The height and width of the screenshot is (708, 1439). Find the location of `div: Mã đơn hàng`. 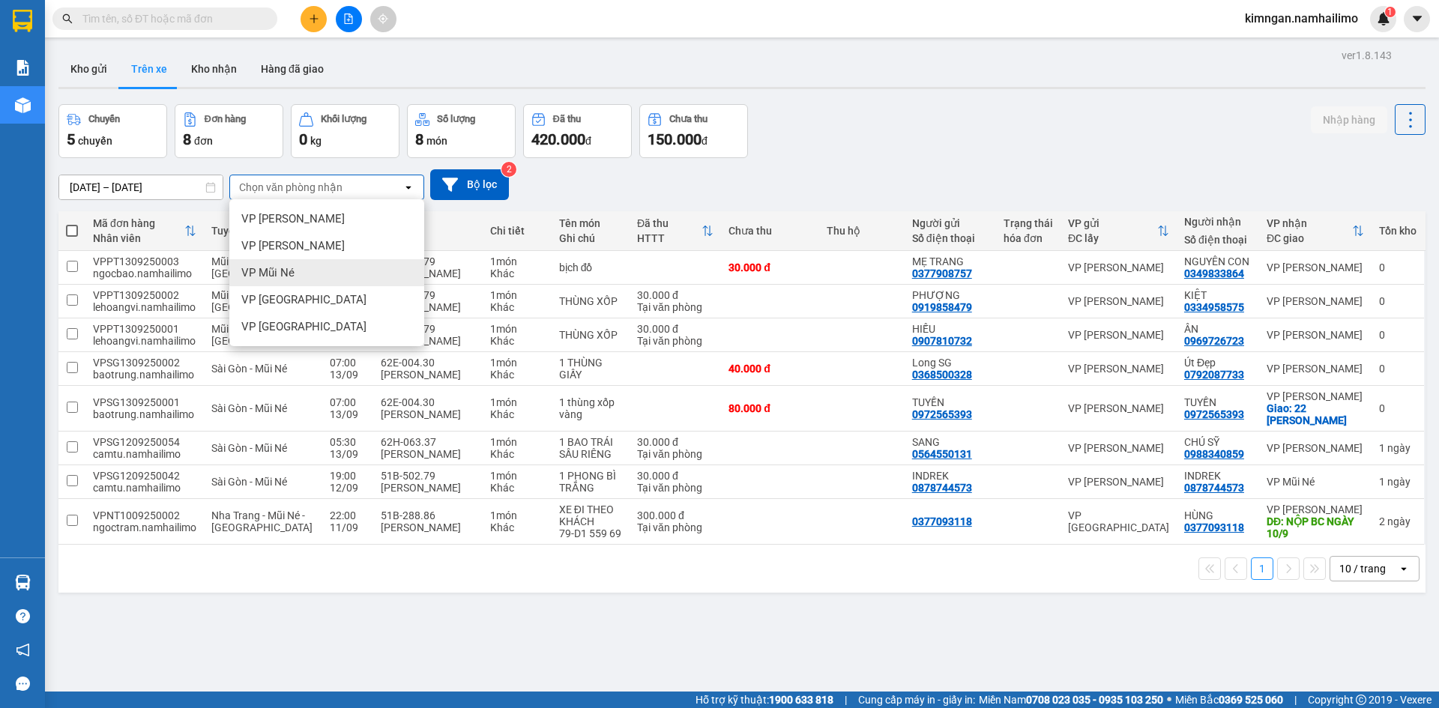

div: Mã đơn hàng is located at coordinates (139, 223).